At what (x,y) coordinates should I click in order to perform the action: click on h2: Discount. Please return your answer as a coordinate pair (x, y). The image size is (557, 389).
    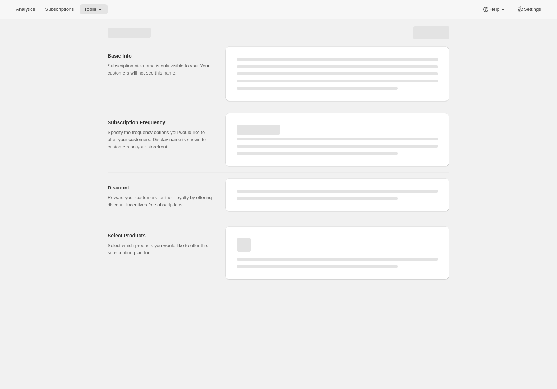
    Looking at the image, I should click on (161, 188).